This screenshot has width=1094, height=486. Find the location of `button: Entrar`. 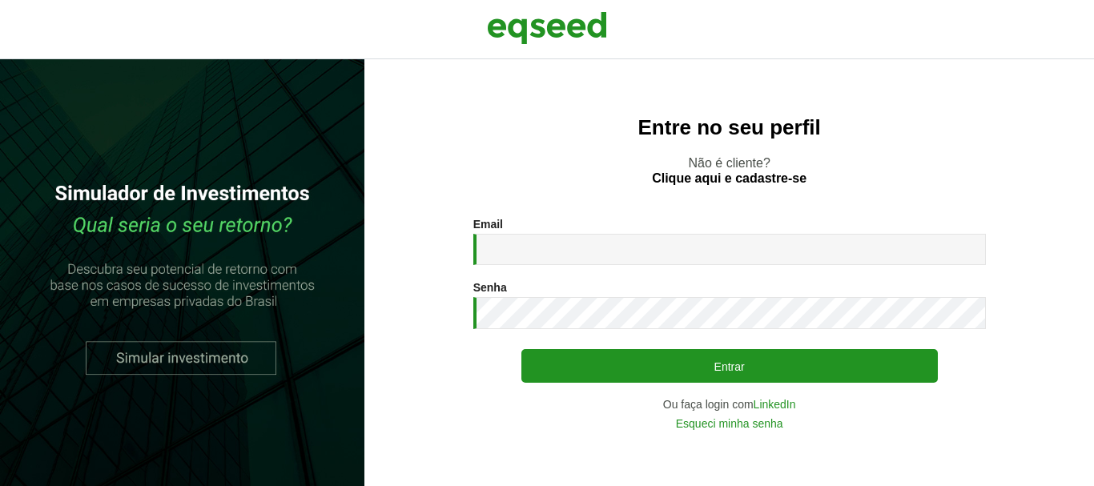

button: Entrar is located at coordinates (730, 366).